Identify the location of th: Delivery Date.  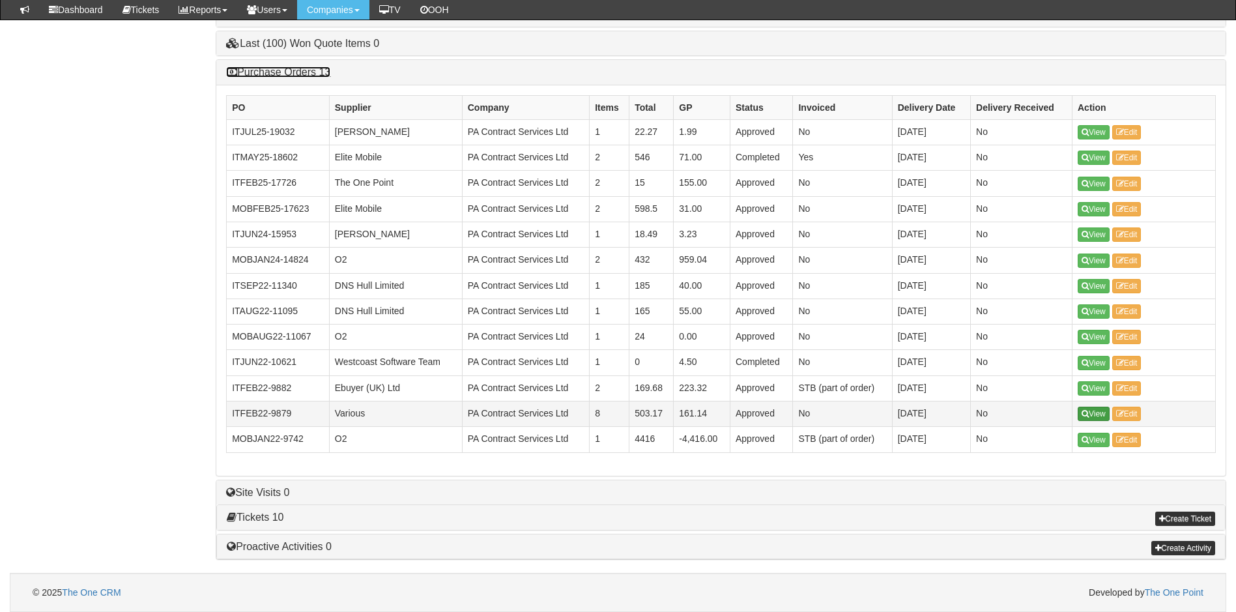
(931, 107).